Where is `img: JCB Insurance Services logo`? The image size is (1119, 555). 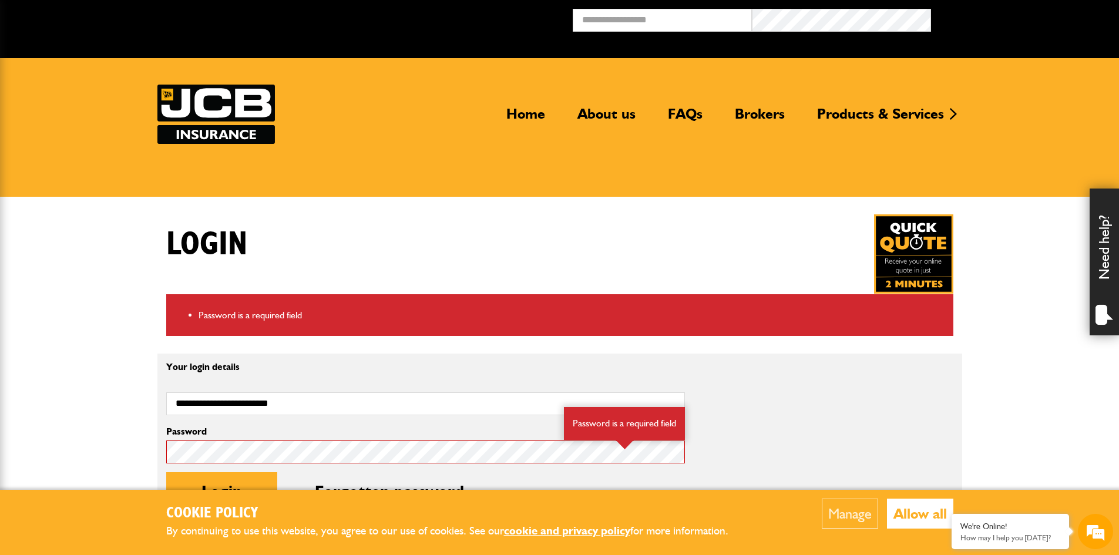 img: JCB Insurance Services logo is located at coordinates (216, 114).